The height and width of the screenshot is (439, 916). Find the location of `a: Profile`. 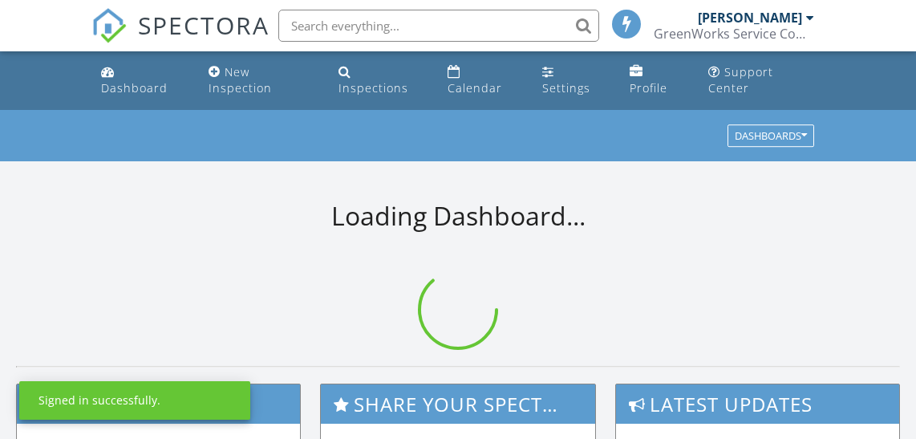

a: Profile is located at coordinates (656, 80).